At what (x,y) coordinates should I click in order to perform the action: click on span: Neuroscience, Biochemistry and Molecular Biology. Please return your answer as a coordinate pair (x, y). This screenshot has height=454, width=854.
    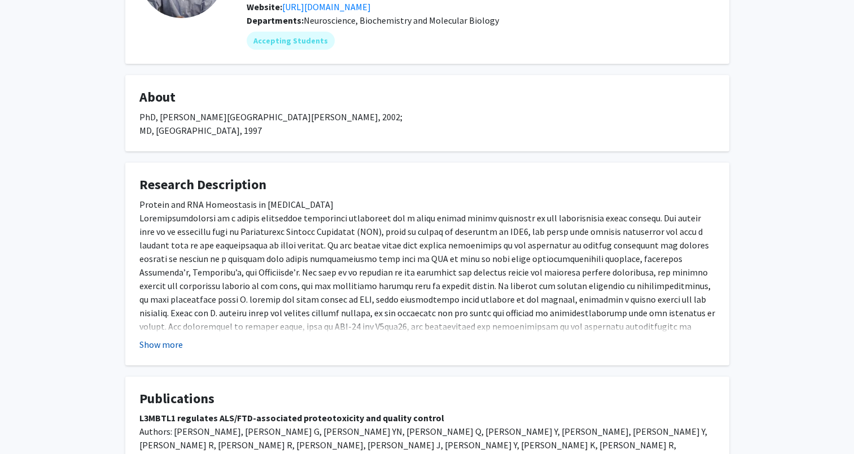
    Looking at the image, I should click on (401, 20).